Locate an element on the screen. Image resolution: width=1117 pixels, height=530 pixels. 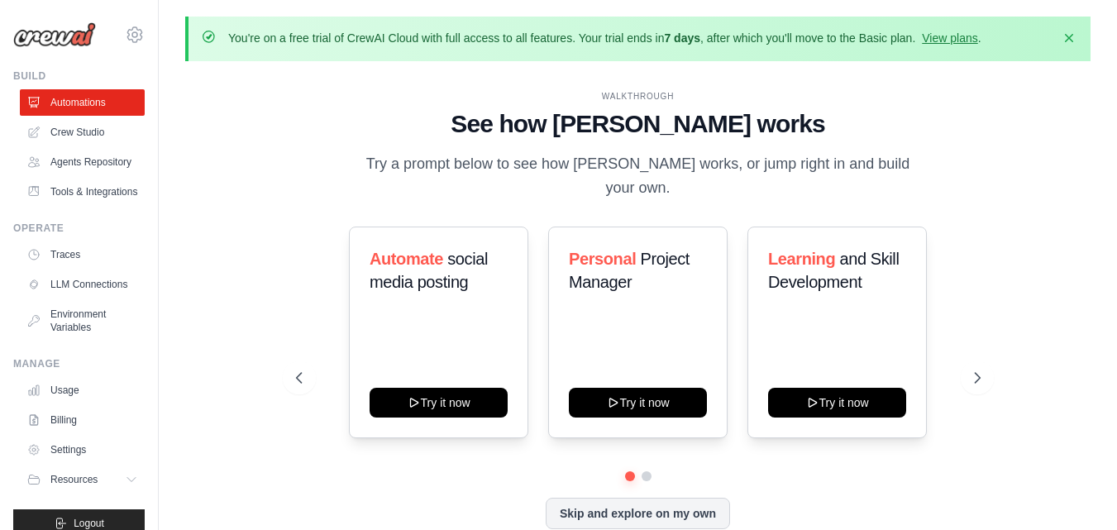
a: LLM Connections is located at coordinates (82, 285).